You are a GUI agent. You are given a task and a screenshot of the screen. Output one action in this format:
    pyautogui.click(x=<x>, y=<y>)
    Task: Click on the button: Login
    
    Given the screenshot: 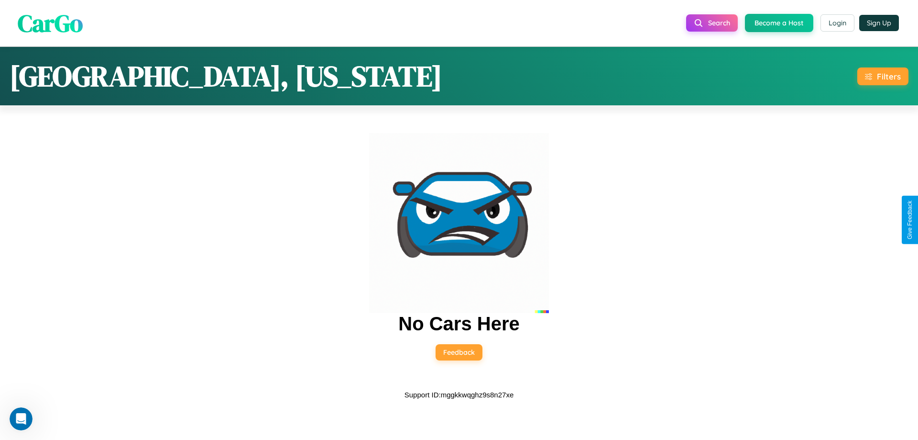 What is the action you would take?
    pyautogui.click(x=838, y=23)
    